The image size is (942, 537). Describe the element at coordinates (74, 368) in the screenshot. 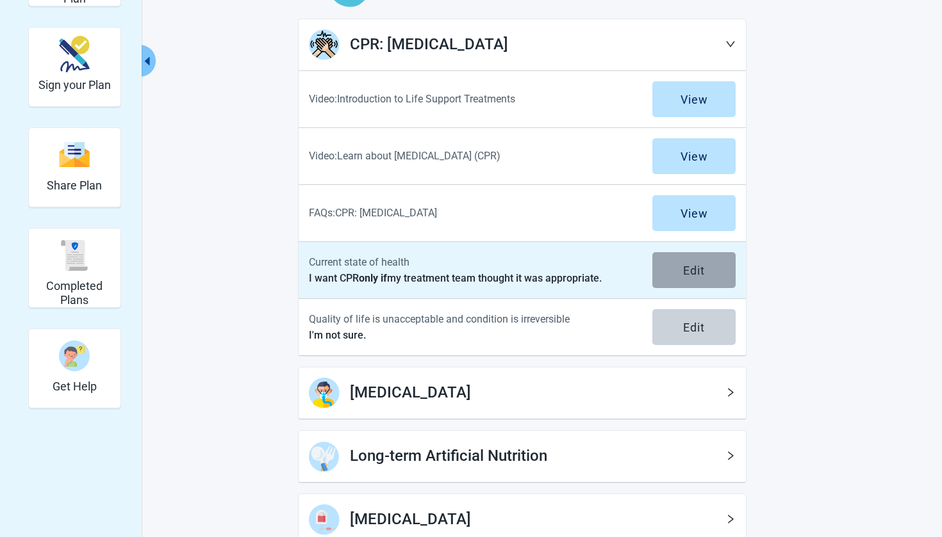

I see `div: Get Help` at that location.